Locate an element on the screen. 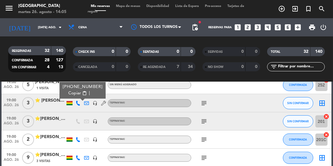  span: Disponibilidad is located at coordinates (158, 6).